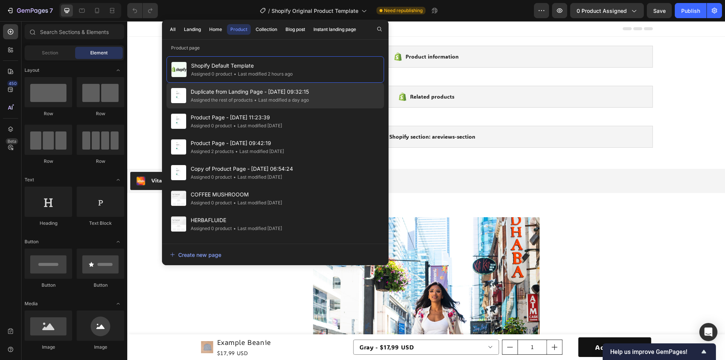  Describe the element at coordinates (262, 74) in the screenshot. I see `div: Last modified 2 hours ago` at that location.